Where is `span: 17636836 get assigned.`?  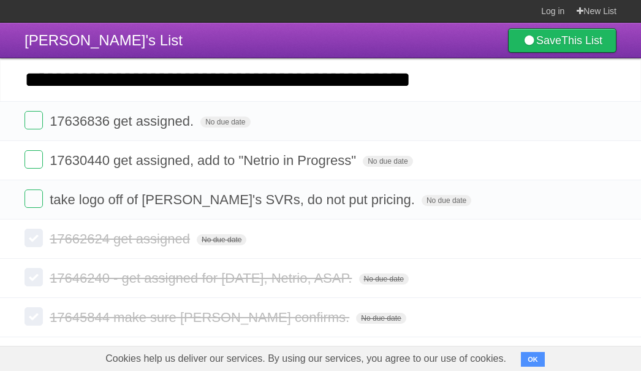 span: 17636836 get assigned. is located at coordinates (123, 121).